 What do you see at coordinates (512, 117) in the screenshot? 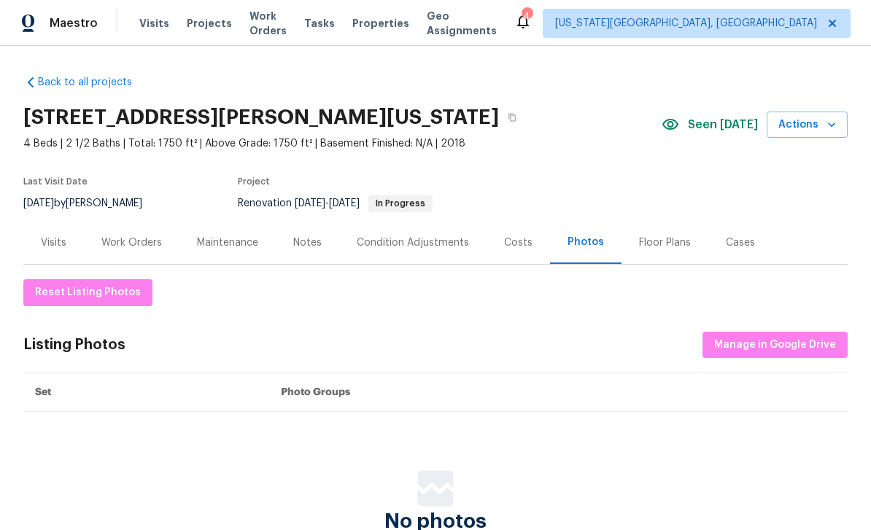
I see `button: Copy Address` at bounding box center [512, 117].